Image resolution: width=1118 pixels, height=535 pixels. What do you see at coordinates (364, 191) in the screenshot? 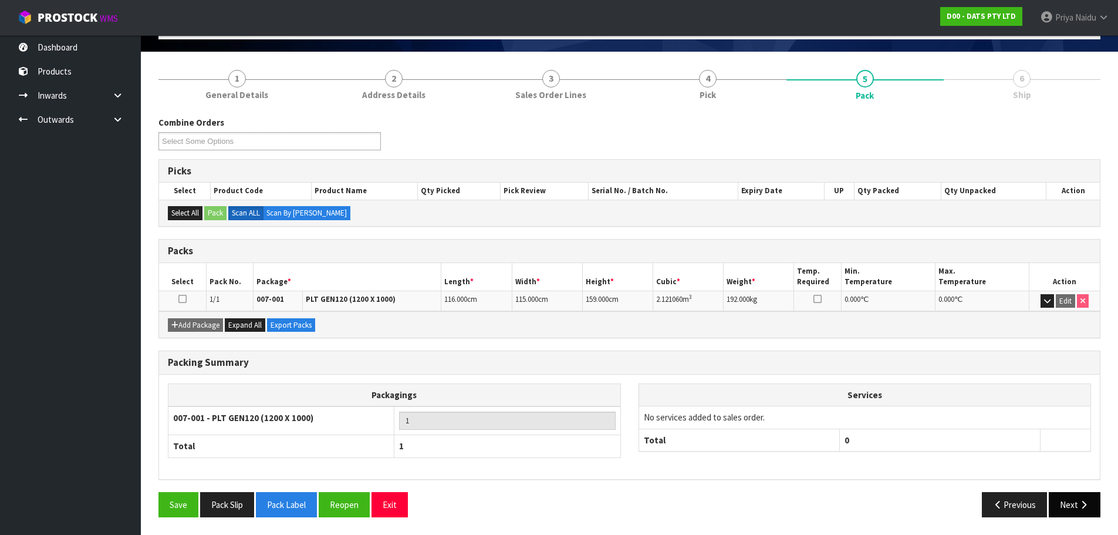
I see `th: Product Name` at bounding box center [364, 191].